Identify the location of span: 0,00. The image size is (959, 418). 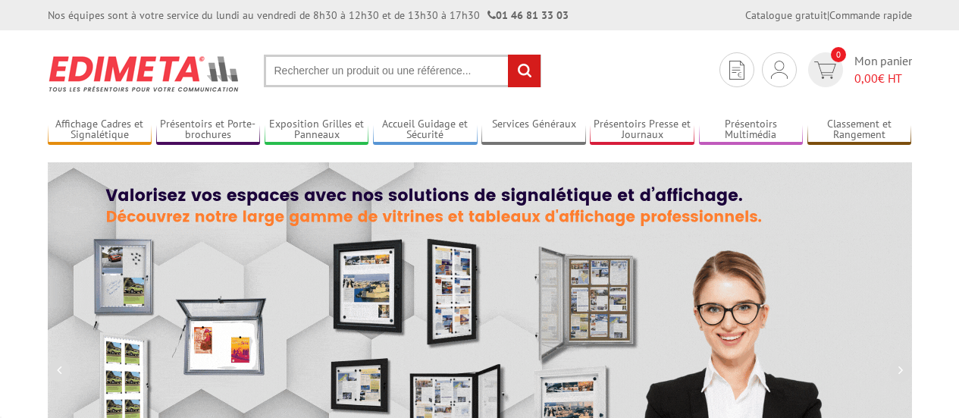
(866, 78).